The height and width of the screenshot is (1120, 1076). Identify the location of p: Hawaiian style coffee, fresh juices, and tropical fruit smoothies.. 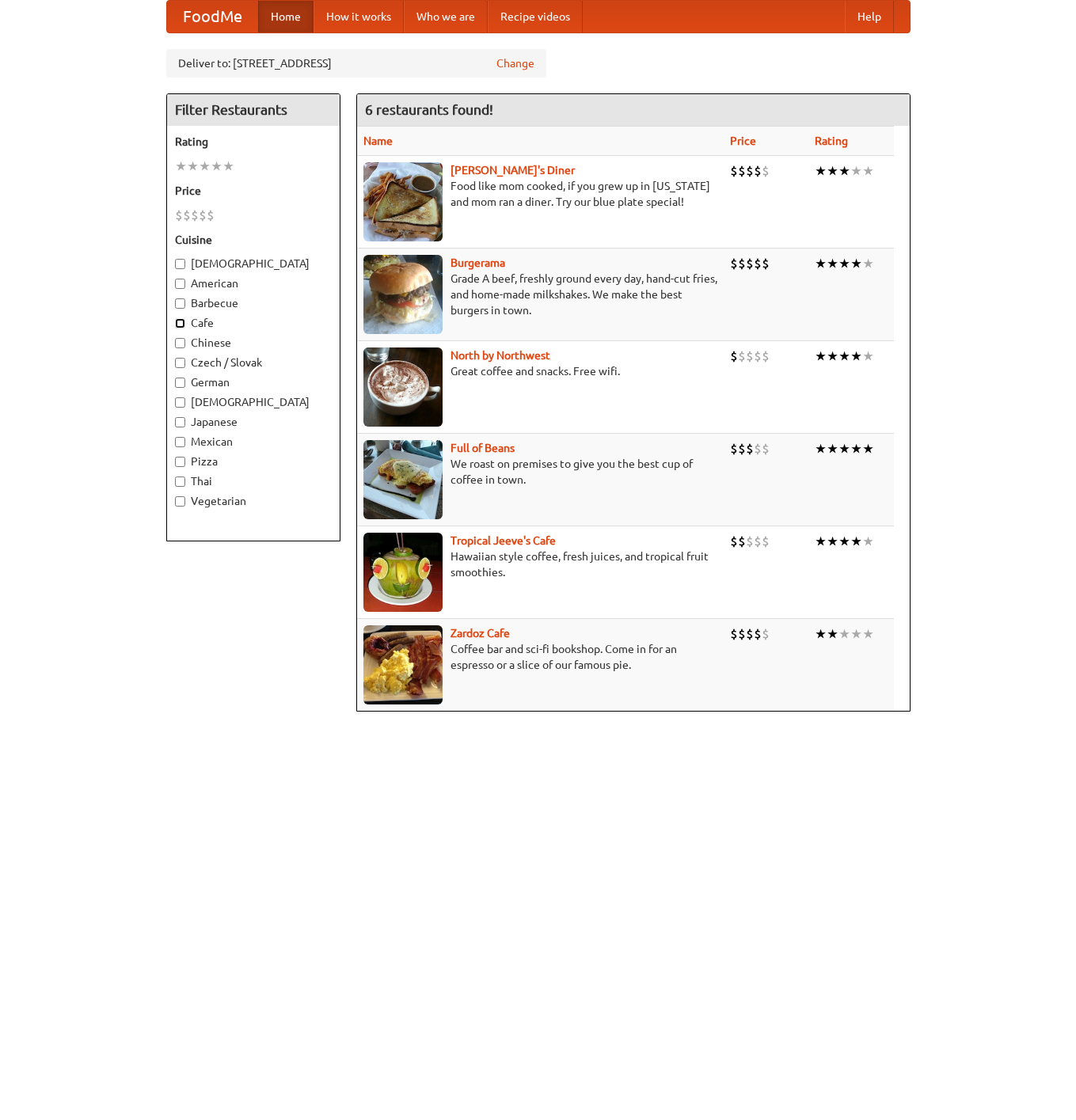
(540, 564).